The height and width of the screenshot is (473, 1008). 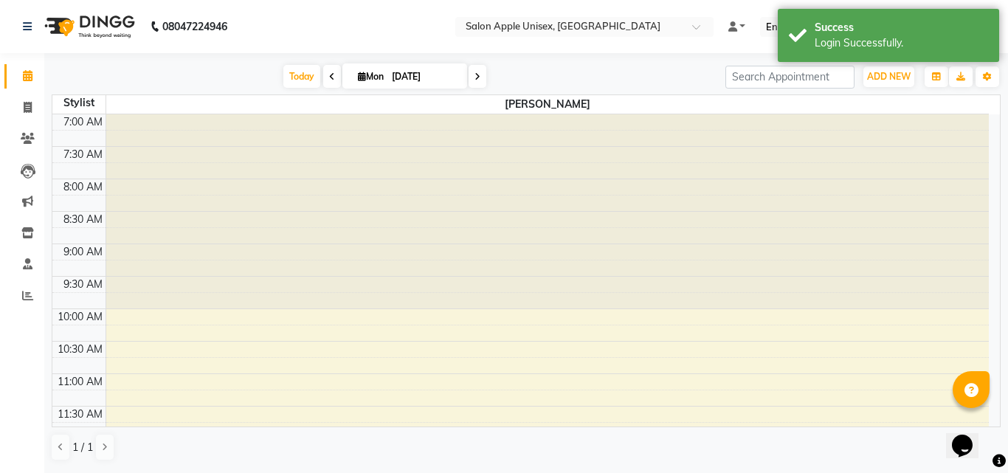 I want to click on div: Login Successfully., so click(x=901, y=43).